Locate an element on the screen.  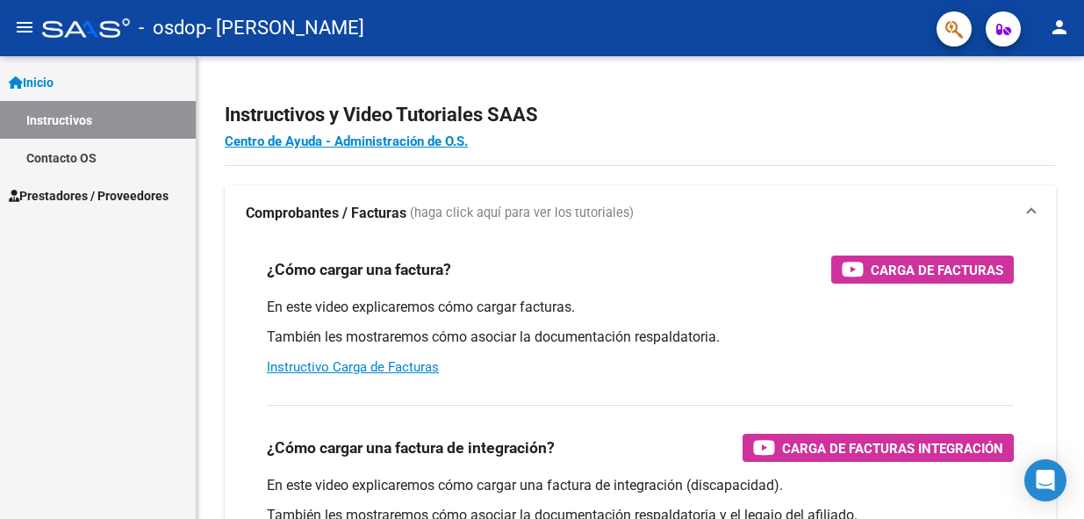
span: Prestadores / Proveedores is located at coordinates (89, 196).